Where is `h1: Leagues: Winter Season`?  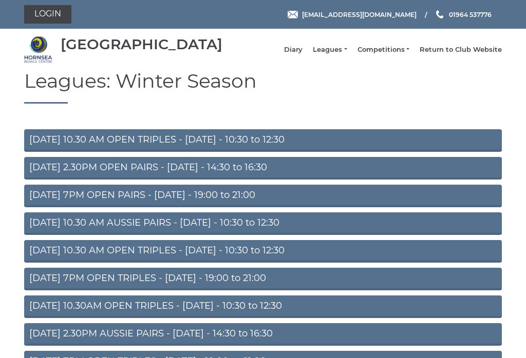
h1: Leagues: Winter Season is located at coordinates (263, 87).